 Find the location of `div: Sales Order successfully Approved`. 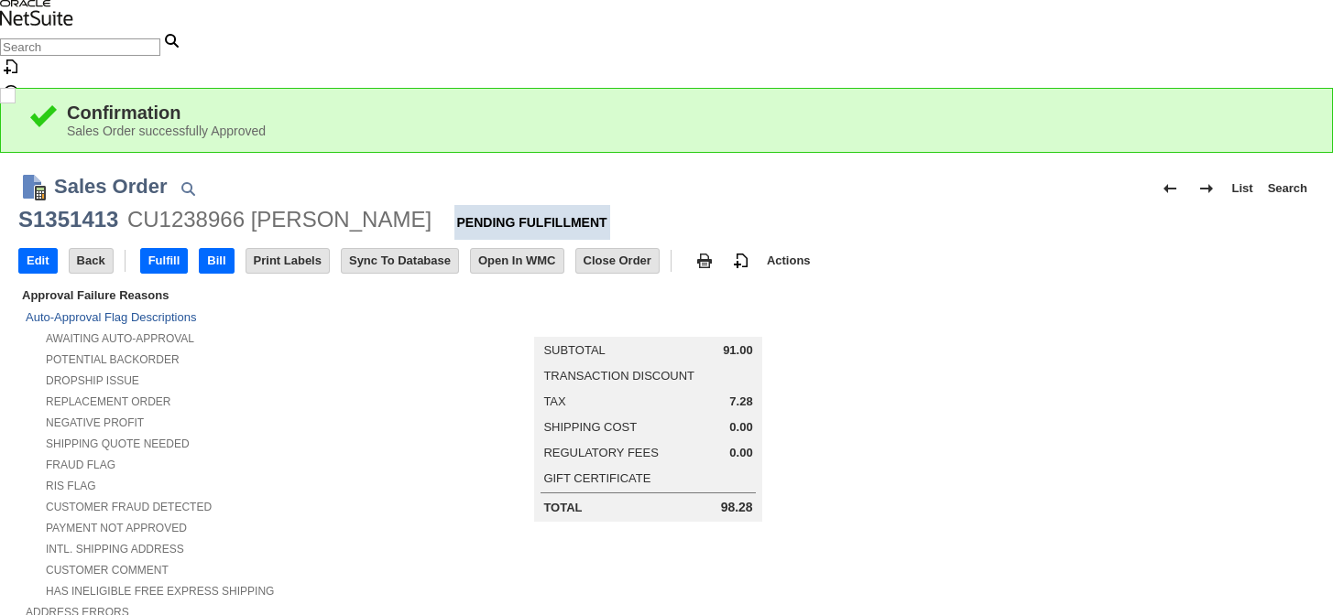

div: Sales Order successfully Approved is located at coordinates (685, 131).